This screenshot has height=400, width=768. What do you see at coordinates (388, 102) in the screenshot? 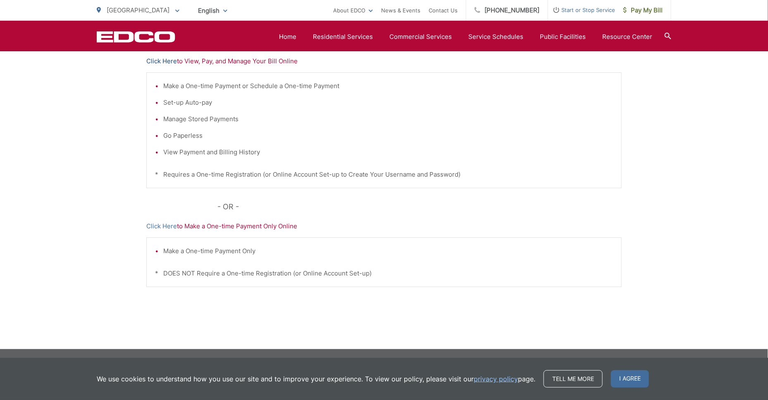
I see `li: Set-up Auto-pay` at bounding box center [388, 102].